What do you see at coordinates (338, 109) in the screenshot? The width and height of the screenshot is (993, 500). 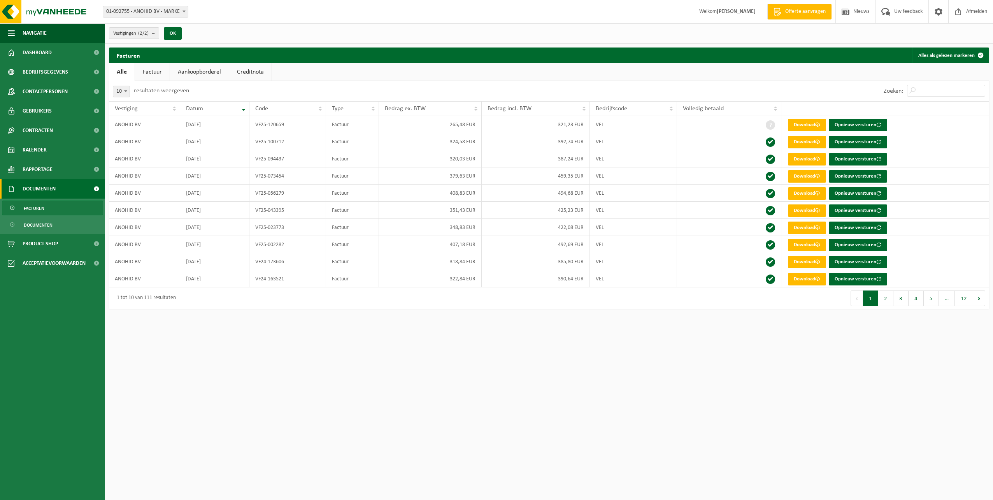 I see `span: Type` at bounding box center [338, 109].